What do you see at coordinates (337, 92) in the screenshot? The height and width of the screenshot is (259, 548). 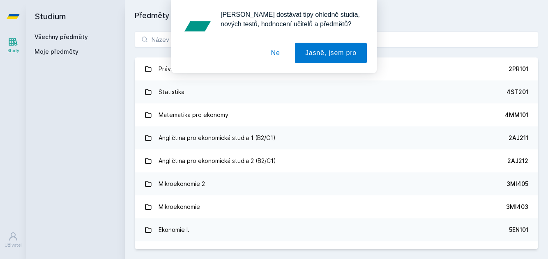 I see `a: Statistika 4ST201` at bounding box center [337, 92].